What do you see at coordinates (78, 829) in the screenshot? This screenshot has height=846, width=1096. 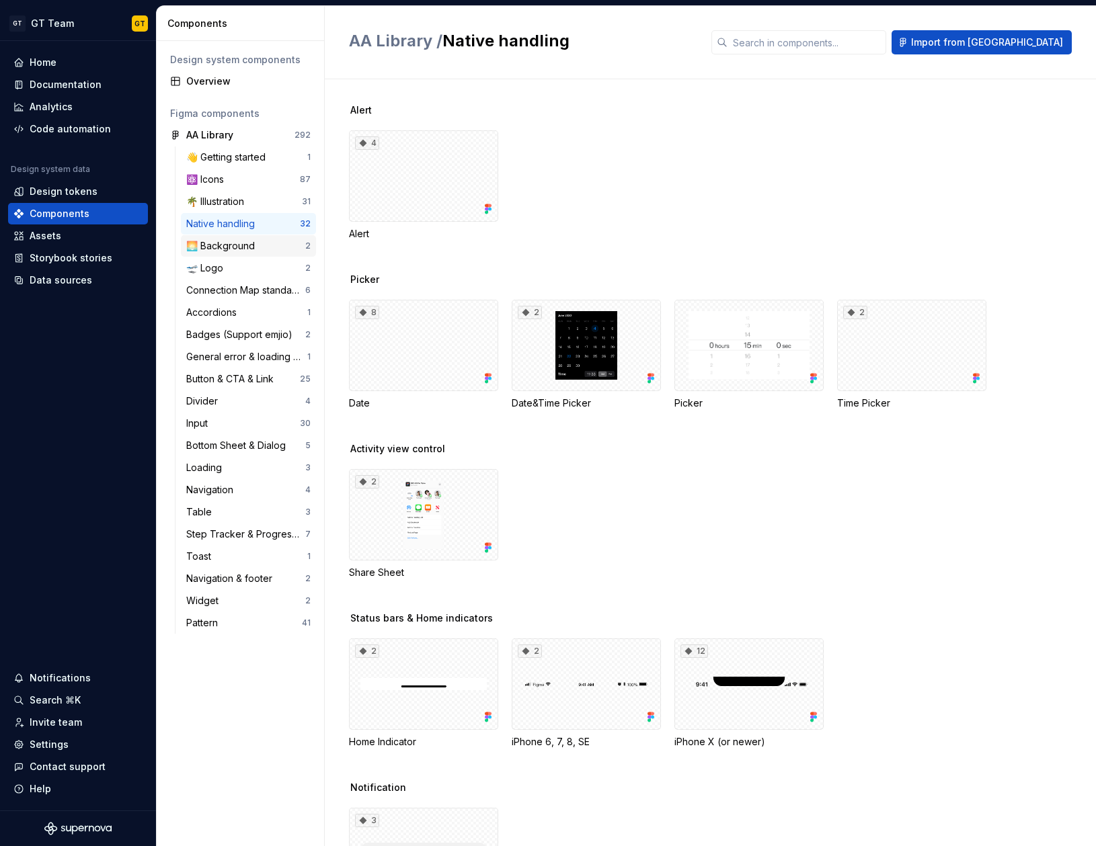 I see `a: Supernova Logo` at bounding box center [78, 829].